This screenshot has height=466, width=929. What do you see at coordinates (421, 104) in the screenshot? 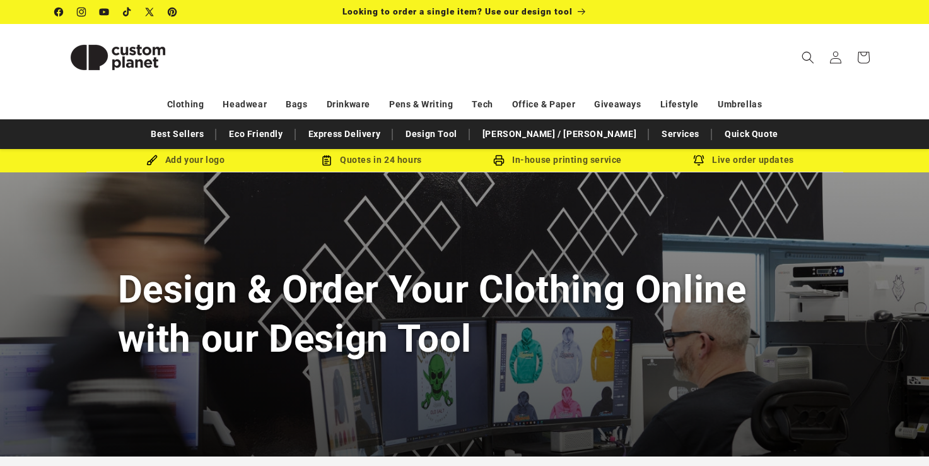
I see `a: Pens & Writing` at bounding box center [421, 104].